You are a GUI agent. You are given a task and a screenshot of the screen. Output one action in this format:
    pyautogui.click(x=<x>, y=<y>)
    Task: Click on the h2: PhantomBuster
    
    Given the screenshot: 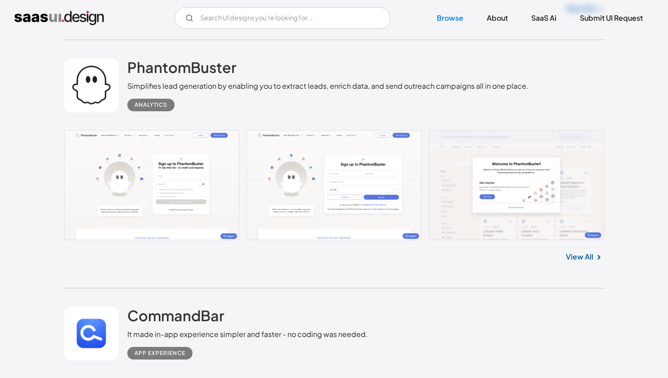 What is the action you would take?
    pyautogui.click(x=182, y=67)
    